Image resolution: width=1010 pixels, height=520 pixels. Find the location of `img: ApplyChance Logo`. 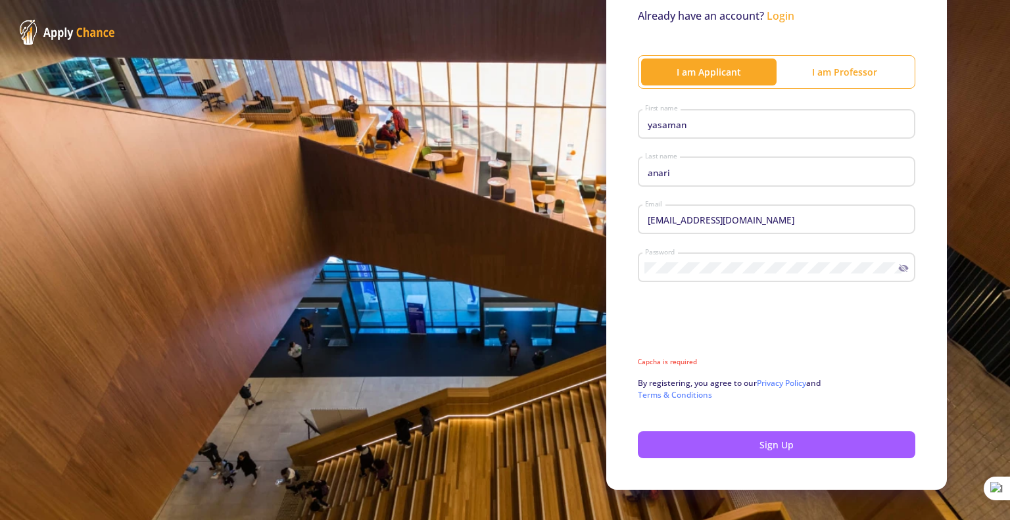

img: ApplyChance Logo is located at coordinates (67, 32).